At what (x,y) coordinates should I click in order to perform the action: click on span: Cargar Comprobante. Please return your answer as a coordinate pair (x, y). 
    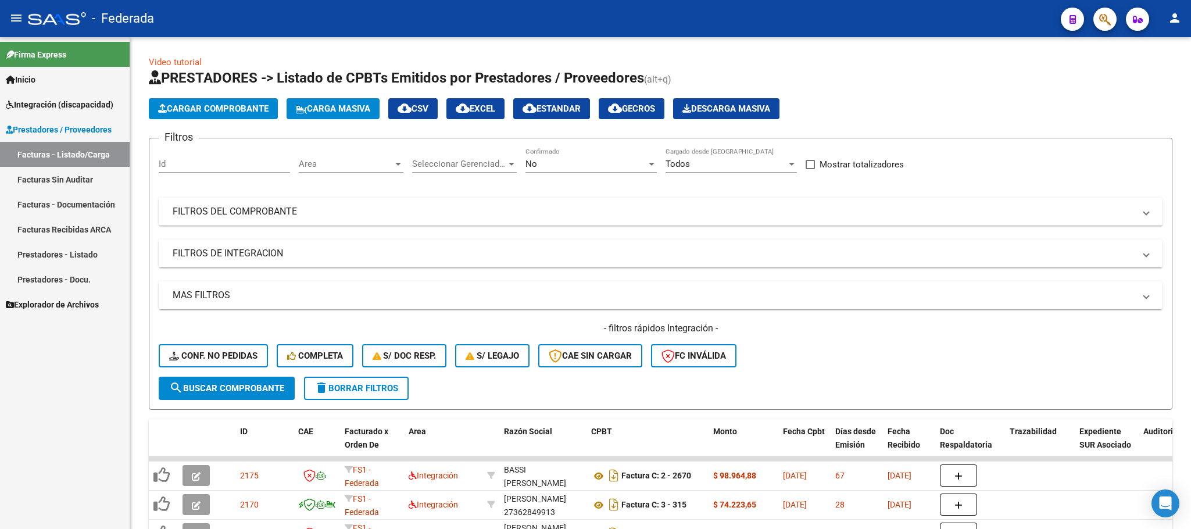
    Looking at the image, I should click on (213, 109).